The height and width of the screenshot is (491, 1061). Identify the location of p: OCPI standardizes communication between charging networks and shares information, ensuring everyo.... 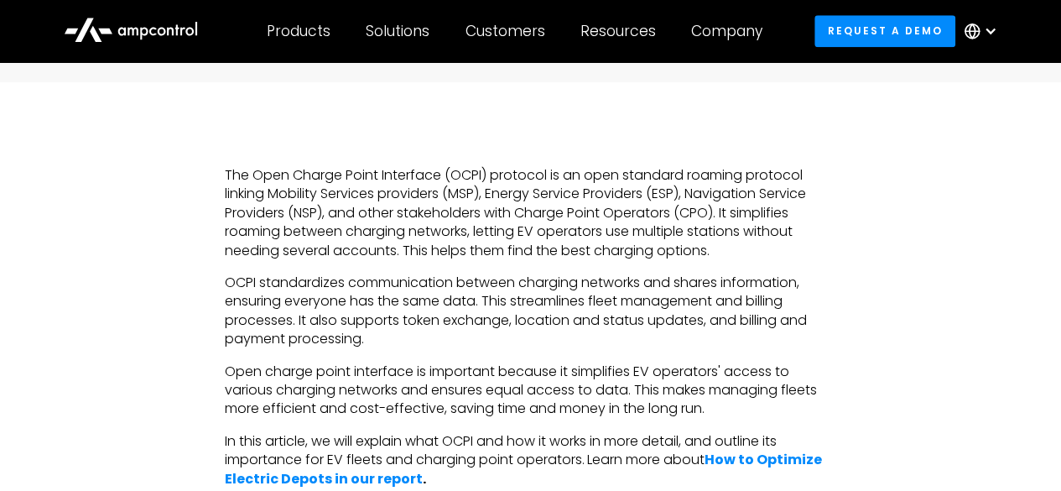
(530, 311).